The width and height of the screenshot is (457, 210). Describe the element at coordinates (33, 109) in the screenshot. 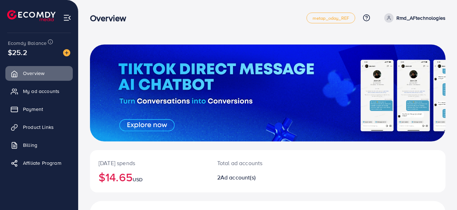

I see `span: Payment` at that location.